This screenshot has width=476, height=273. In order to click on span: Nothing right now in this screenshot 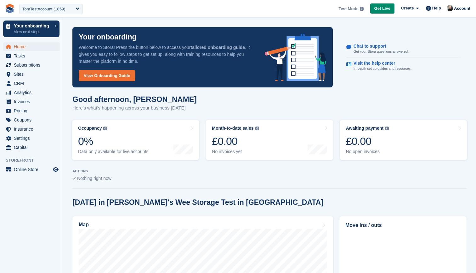, I will do `click(94, 178)`.